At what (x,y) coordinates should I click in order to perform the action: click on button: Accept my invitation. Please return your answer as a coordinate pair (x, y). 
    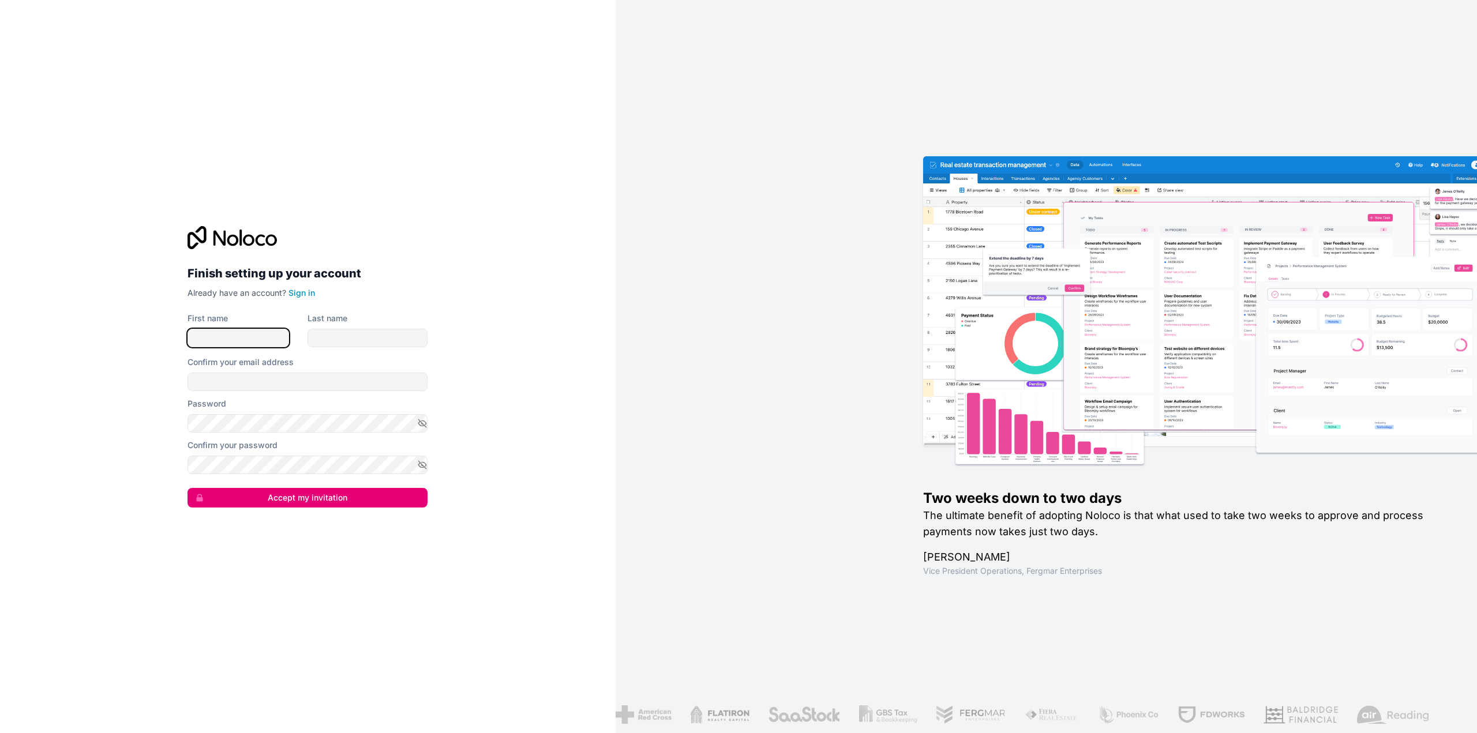
    Looking at the image, I should click on (308, 498).